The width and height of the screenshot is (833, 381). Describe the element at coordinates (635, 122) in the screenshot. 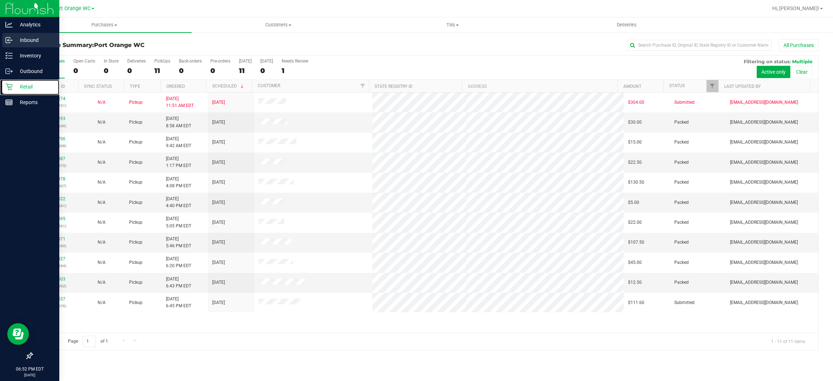

I see `span: $30.00` at that location.